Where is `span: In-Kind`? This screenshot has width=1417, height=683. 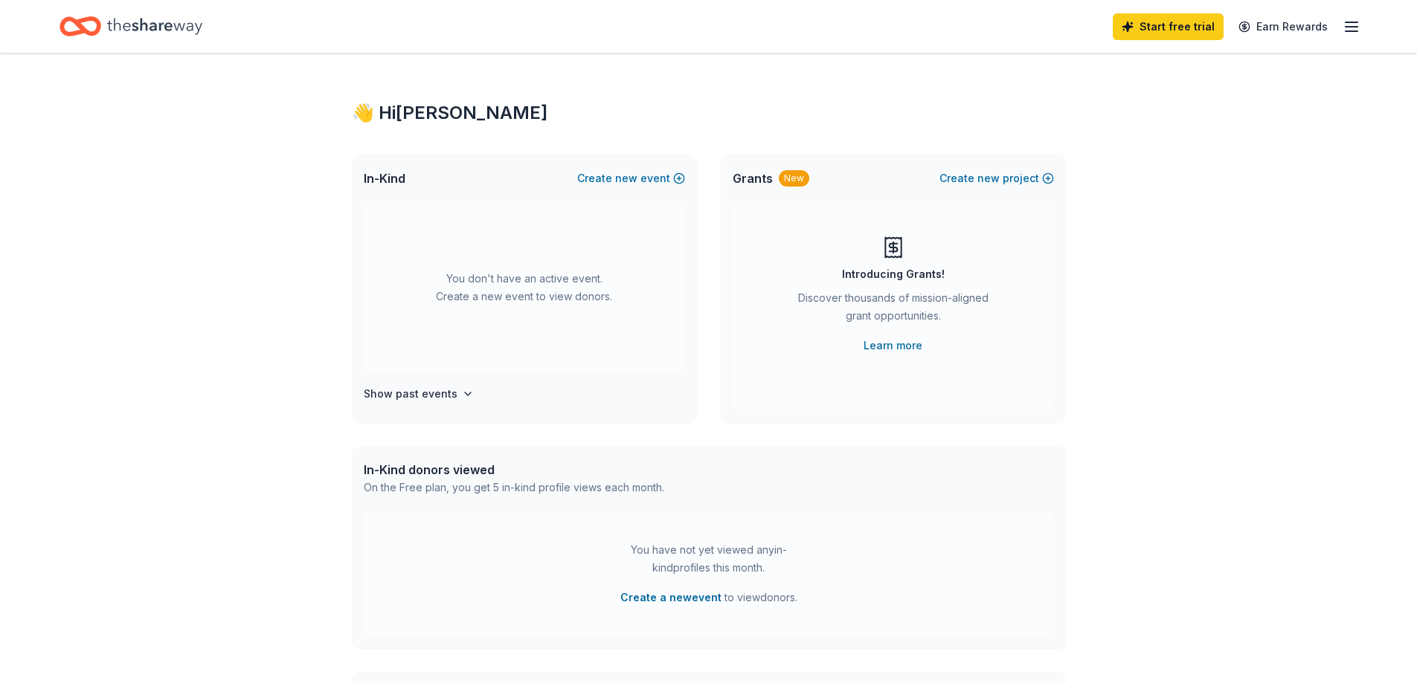
span: In-Kind is located at coordinates (384, 178).